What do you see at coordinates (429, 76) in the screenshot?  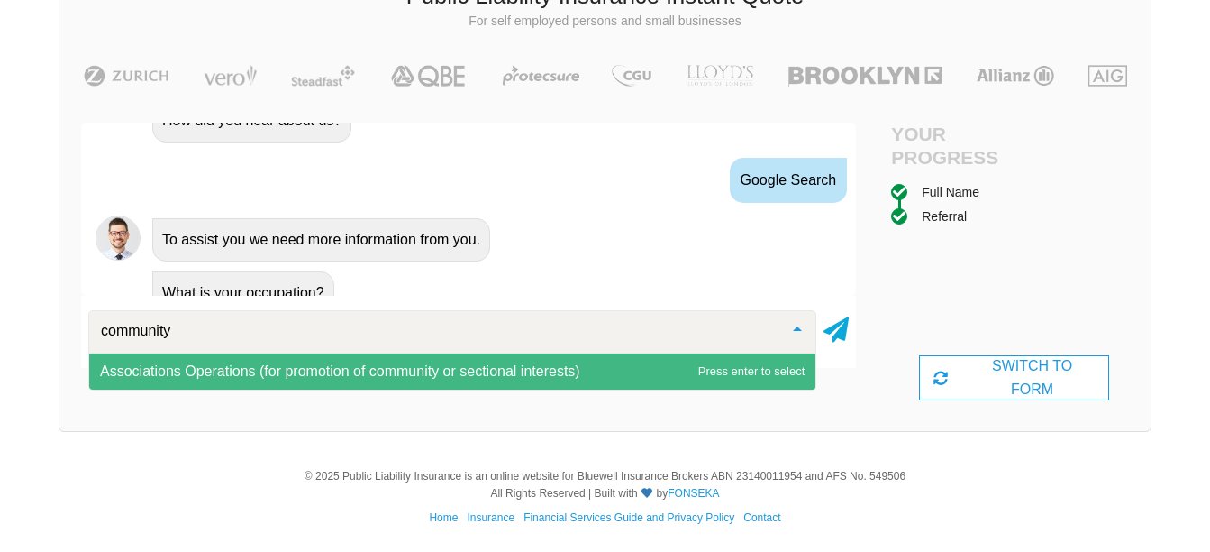 I see `img: QBE | Public Liability Insurance` at bounding box center [429, 76].